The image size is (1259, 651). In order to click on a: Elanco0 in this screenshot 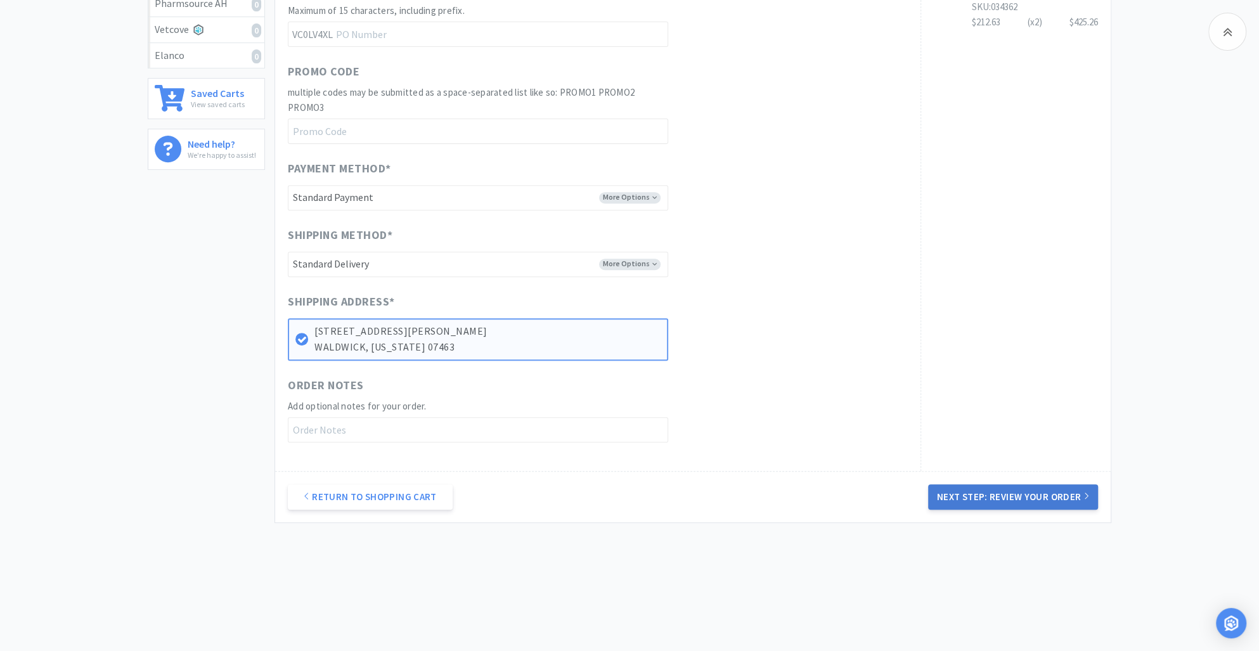, I will do `click(206, 56)`.